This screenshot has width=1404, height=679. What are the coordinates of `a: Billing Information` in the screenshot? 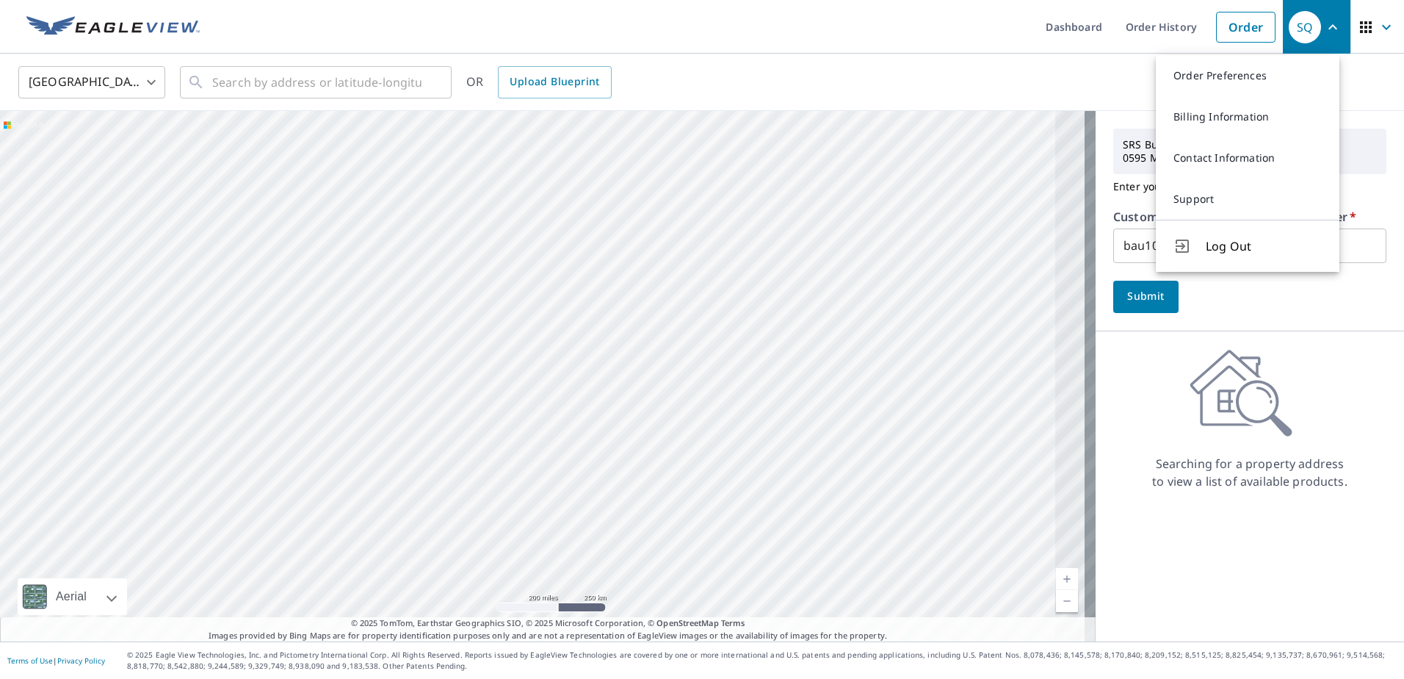 It's located at (1248, 117).